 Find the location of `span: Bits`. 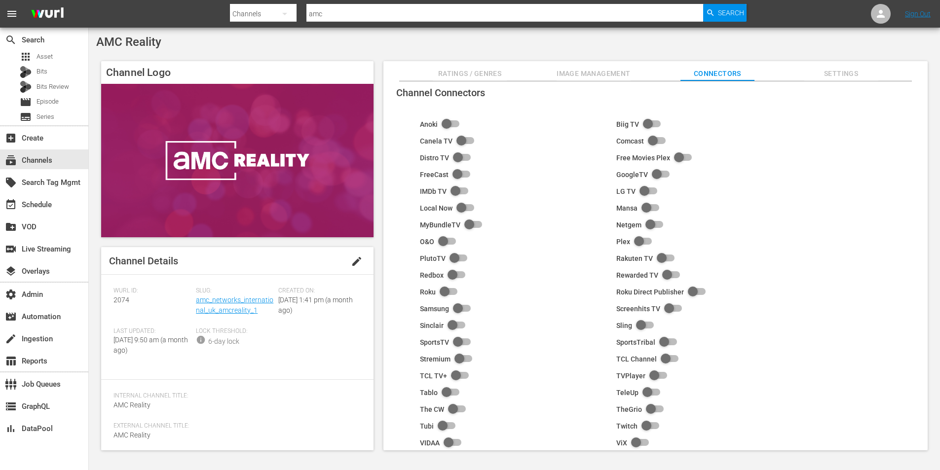

span: Bits is located at coordinates (42, 72).